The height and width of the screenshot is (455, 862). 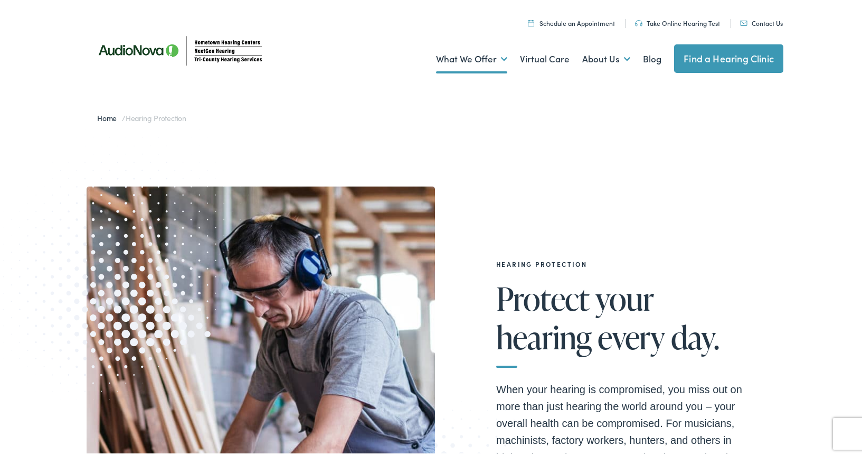 What do you see at coordinates (606, 57) in the screenshot?
I see `a: About Us` at bounding box center [606, 57].